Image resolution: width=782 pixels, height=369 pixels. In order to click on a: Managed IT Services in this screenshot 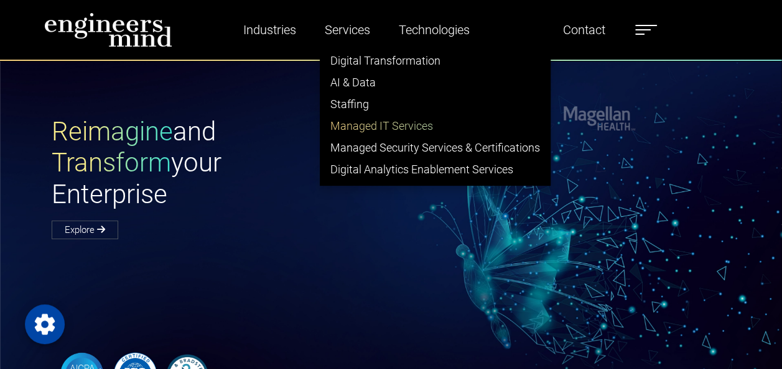, I will do `click(435, 126)`.